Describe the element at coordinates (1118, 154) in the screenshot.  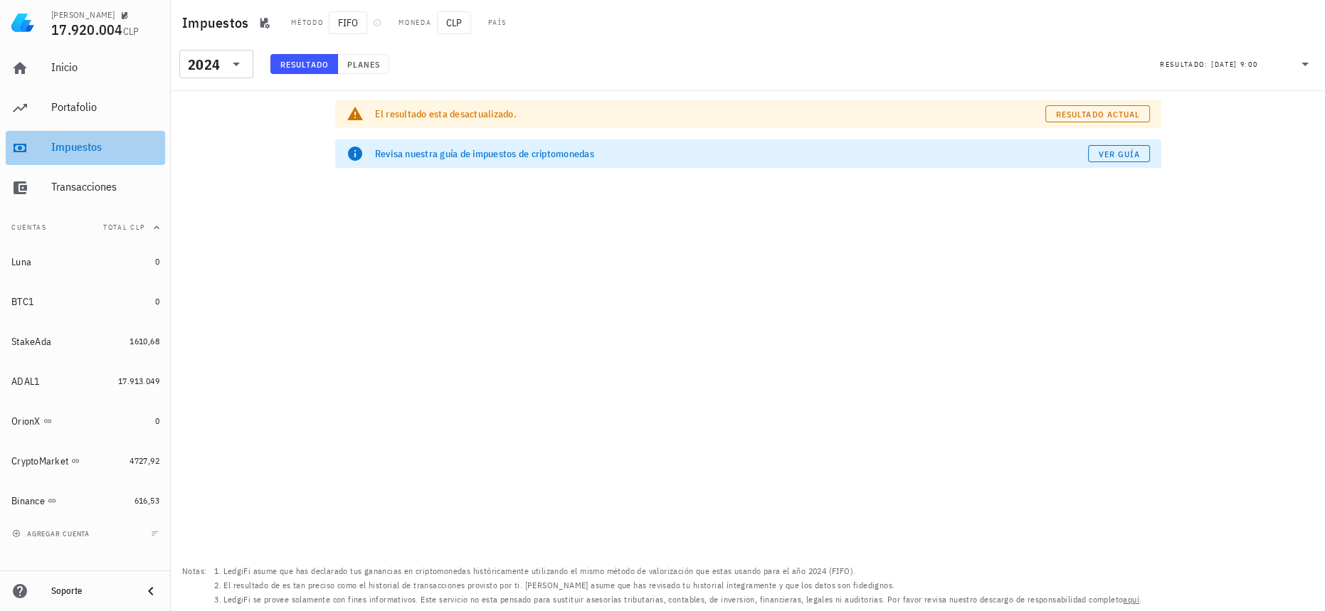
I see `a: Ver guía` at that location.